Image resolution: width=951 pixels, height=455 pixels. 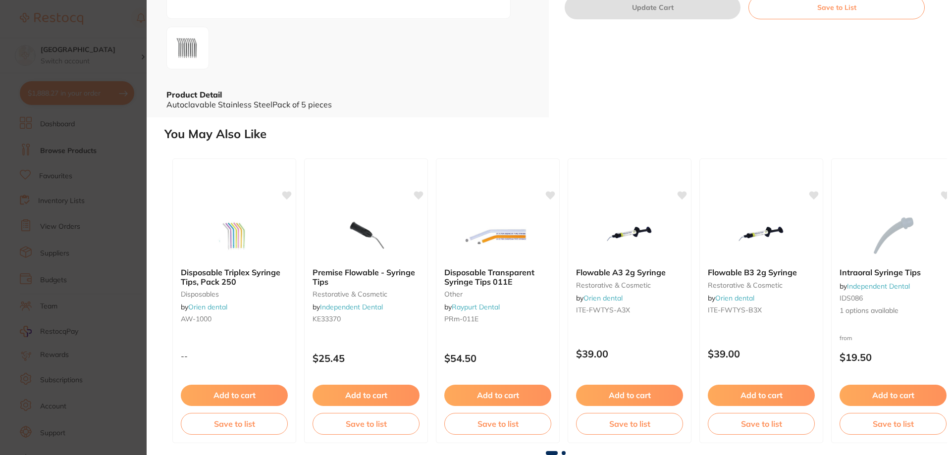 I want to click on b: Disposable Transparent Syringe Tips 011E, so click(x=498, y=277).